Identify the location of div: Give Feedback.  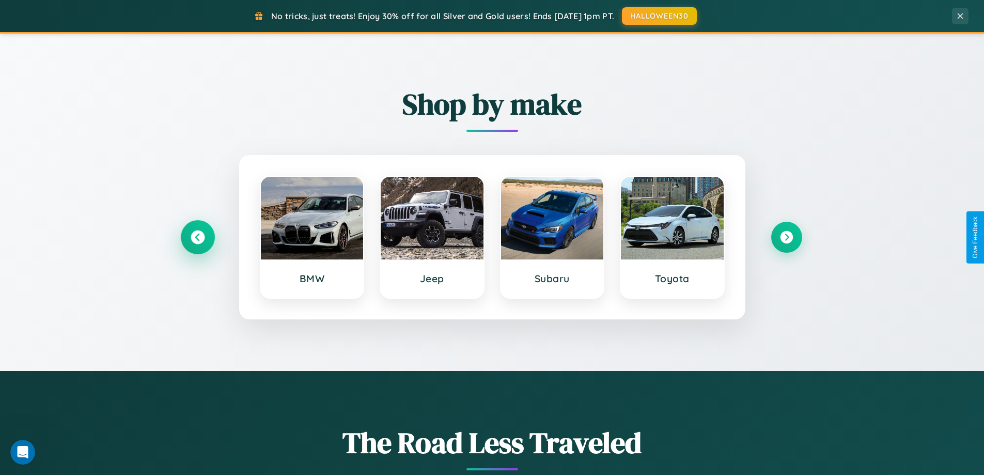
(975, 237).